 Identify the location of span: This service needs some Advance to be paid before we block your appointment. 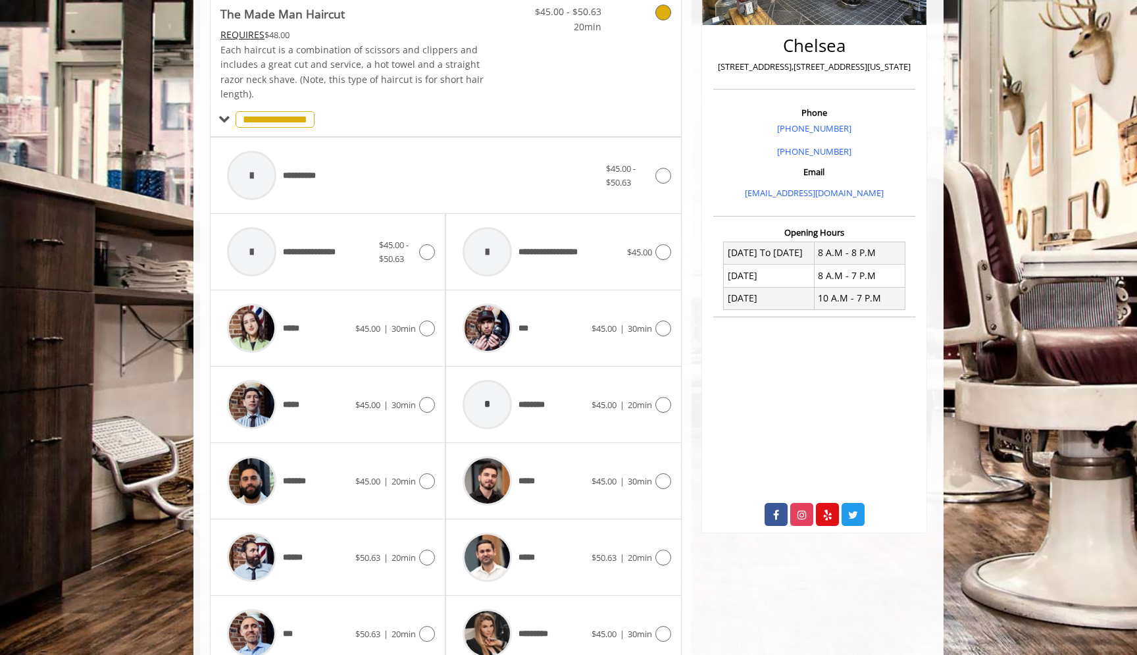
(242, 34).